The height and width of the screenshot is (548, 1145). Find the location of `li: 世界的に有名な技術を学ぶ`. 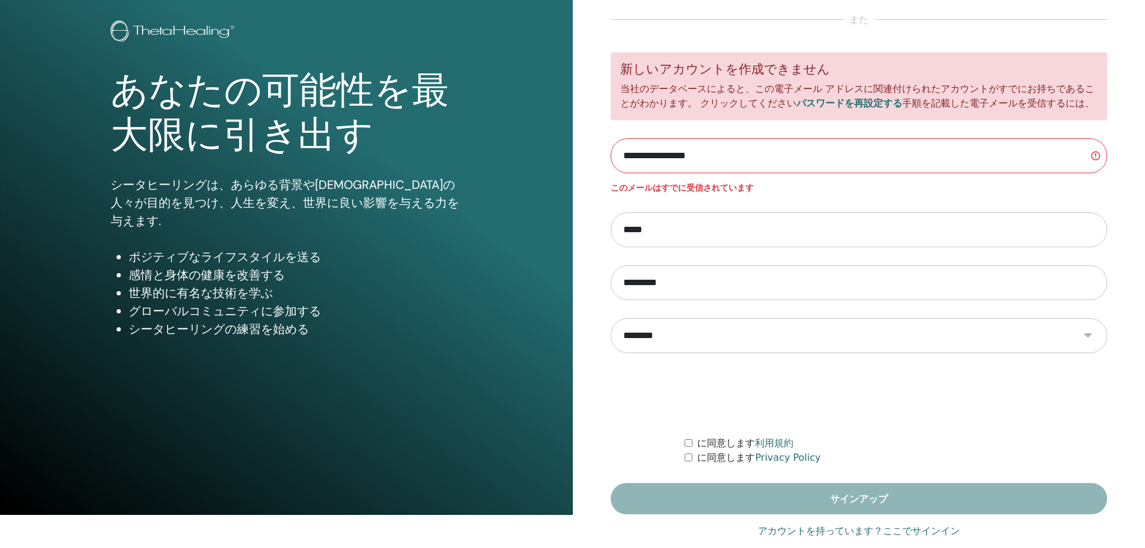

li: 世界的に有名な技術を学ぶ is located at coordinates (295, 293).